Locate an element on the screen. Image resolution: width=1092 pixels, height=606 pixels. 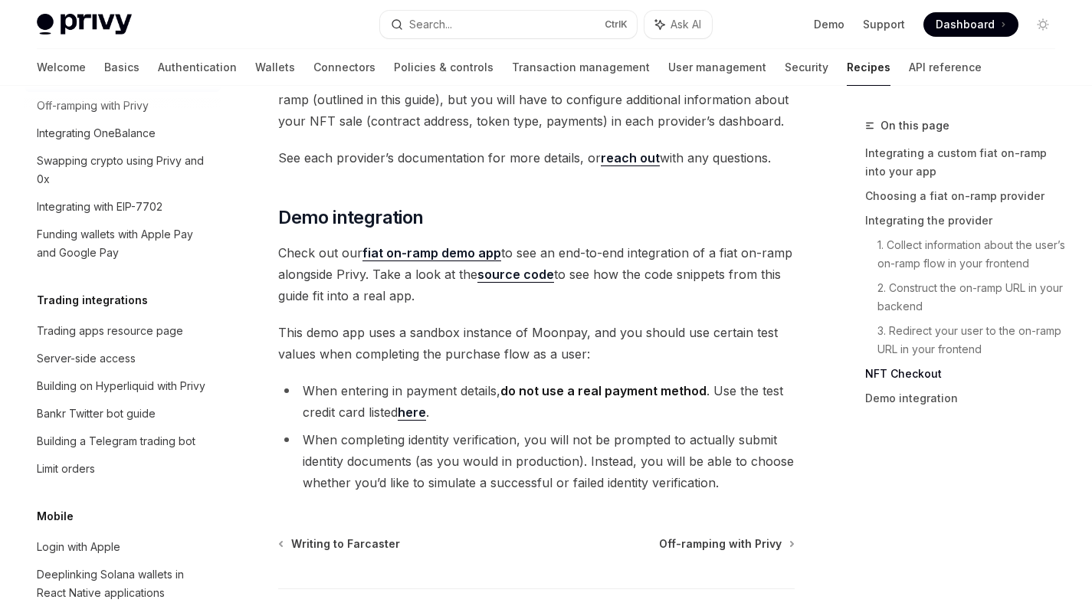
span: Writing to Farcaster is located at coordinates (346, 544).